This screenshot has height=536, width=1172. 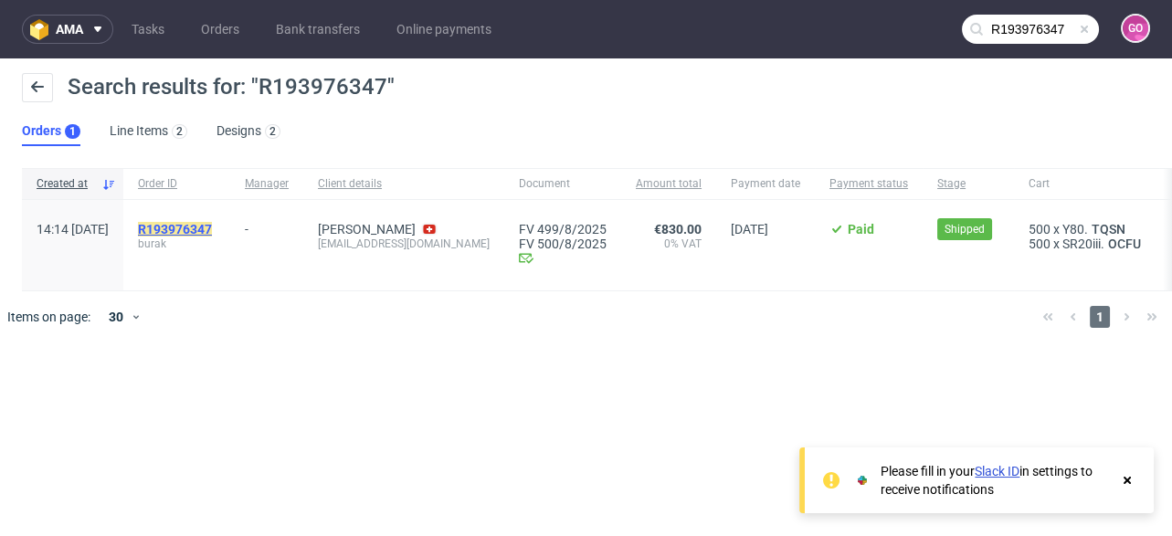 What do you see at coordinates (174, 229) in the screenshot?
I see `mark: R193976347` at bounding box center [174, 229].